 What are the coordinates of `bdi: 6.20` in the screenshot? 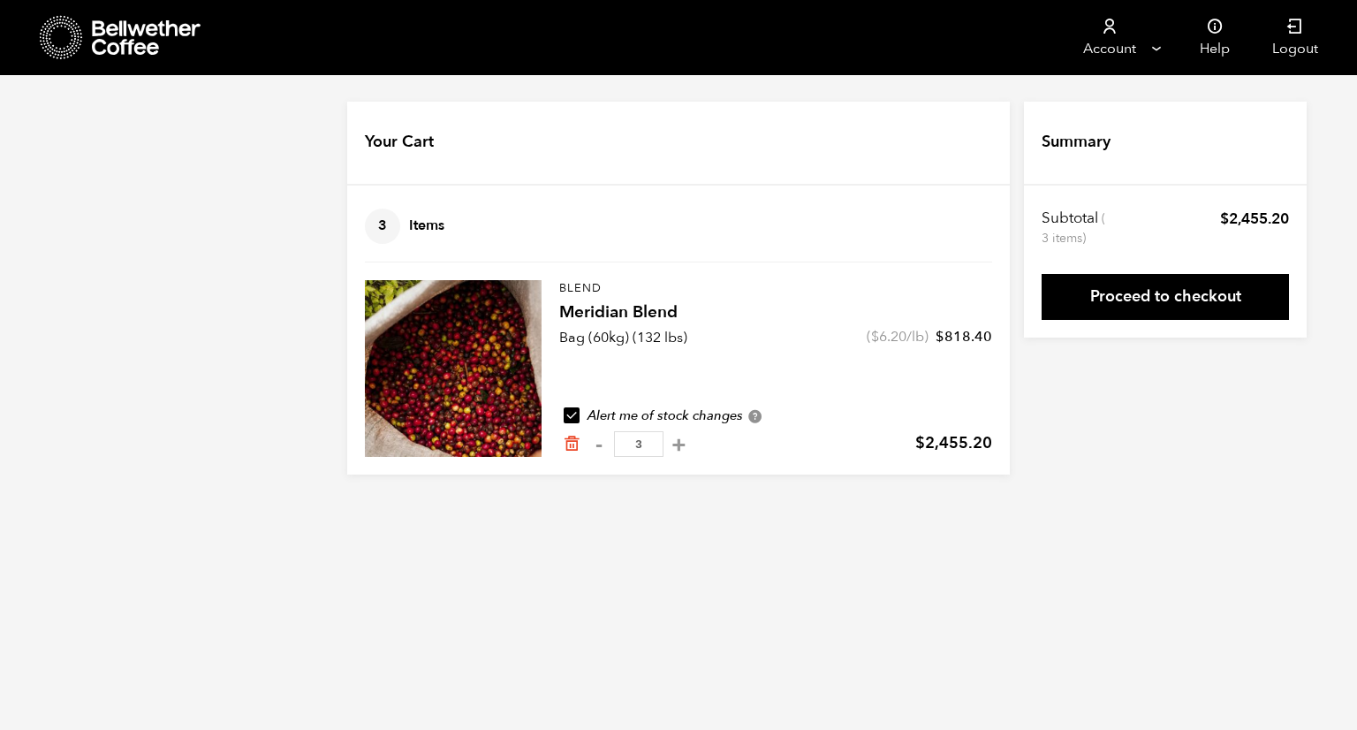 It's located at (889, 337).